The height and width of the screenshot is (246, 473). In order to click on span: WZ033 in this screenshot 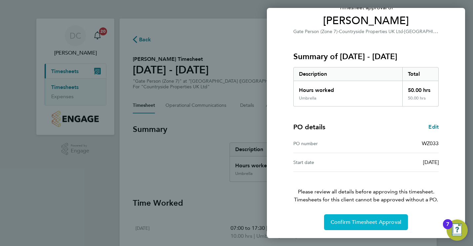, I will do `click(430, 143)`.